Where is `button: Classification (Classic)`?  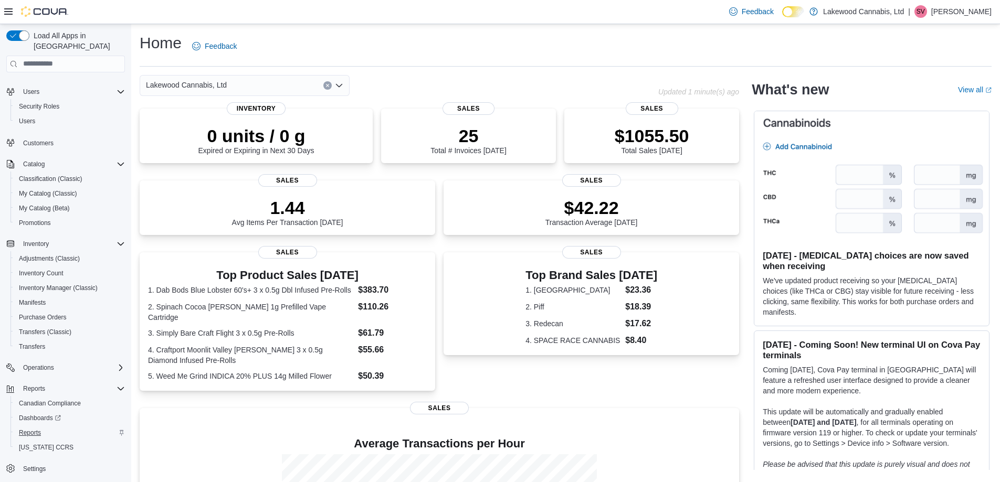
button: Classification (Classic) is located at coordinates (70, 179).